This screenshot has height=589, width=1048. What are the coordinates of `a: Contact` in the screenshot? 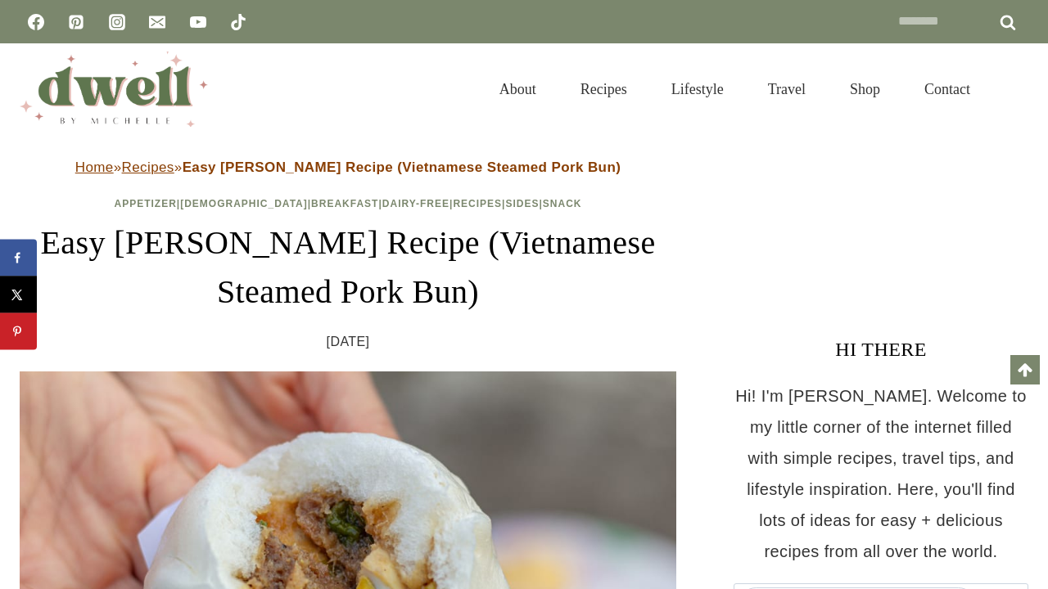 It's located at (947, 89).